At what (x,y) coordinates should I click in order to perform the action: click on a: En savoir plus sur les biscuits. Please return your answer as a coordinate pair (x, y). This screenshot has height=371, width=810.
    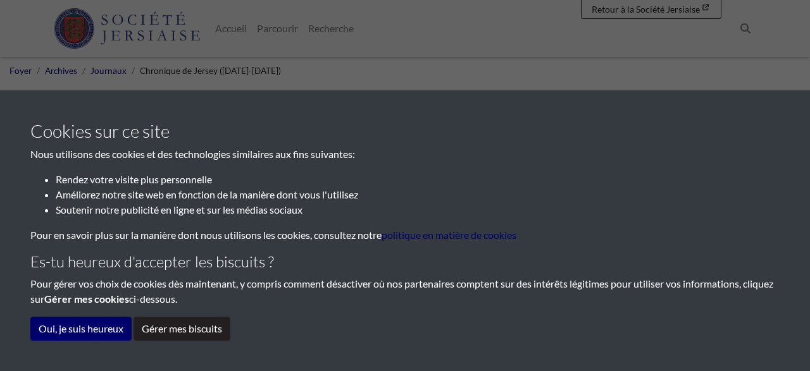
    Looking at the image, I should click on (448, 235).